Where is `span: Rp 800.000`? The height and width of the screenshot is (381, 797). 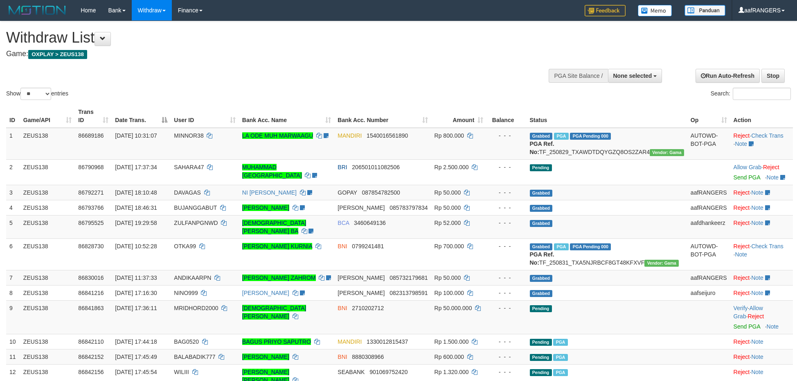
span: Rp 800.000 is located at coordinates (449, 135).